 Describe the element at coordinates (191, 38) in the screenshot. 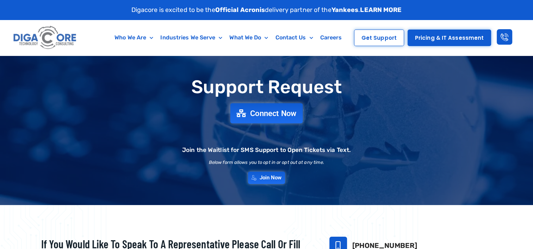

I see `a: Industries We Serve` at that location.